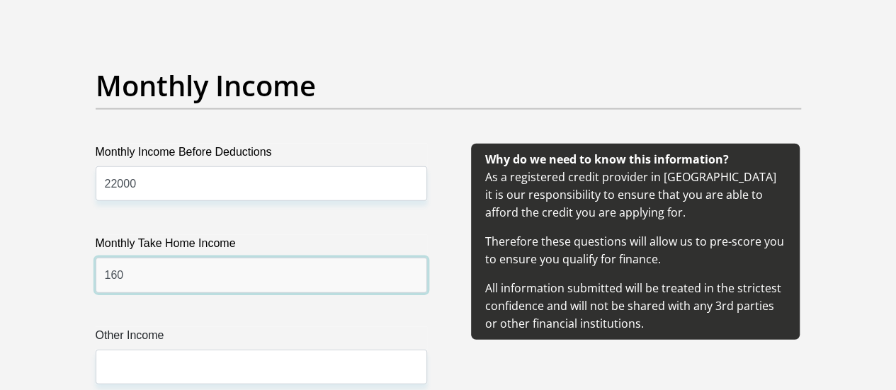  I want to click on label: Other Income, so click(261, 339).